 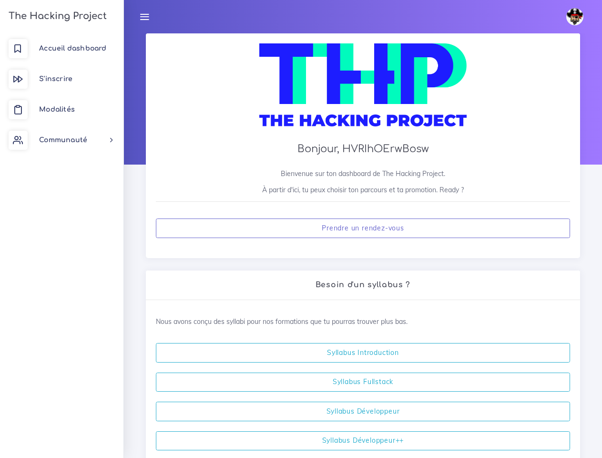 What do you see at coordinates (57, 109) in the screenshot?
I see `span: Modalités` at bounding box center [57, 109].